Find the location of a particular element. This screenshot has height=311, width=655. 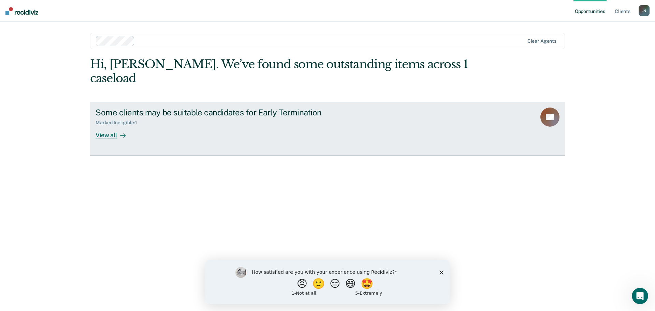

button: 2 is located at coordinates (114, 24).